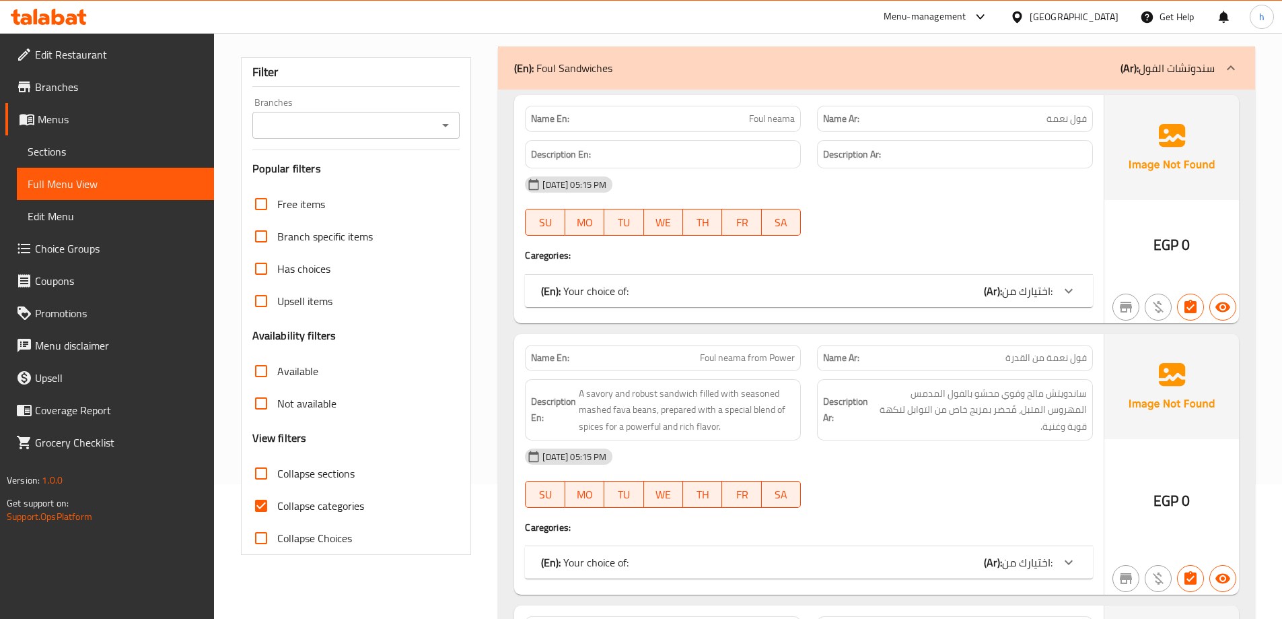  What do you see at coordinates (585, 222) in the screenshot?
I see `button: MO` at bounding box center [585, 222].